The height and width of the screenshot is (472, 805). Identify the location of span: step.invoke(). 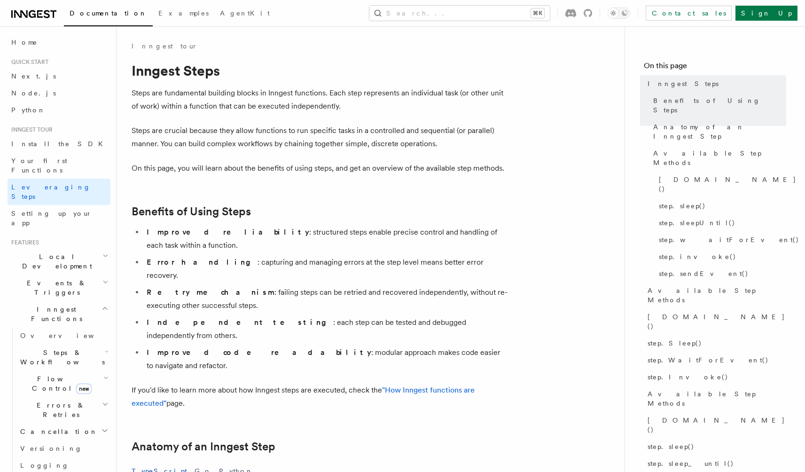
(697, 257).